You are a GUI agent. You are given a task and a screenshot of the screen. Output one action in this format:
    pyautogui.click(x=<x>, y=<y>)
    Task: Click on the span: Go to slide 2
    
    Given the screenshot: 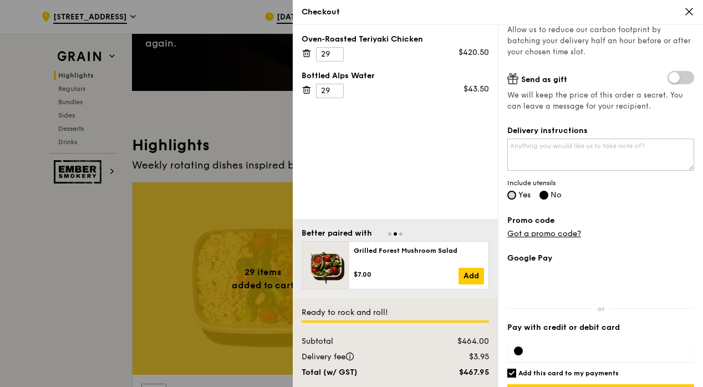 What is the action you would take?
    pyautogui.click(x=395, y=234)
    